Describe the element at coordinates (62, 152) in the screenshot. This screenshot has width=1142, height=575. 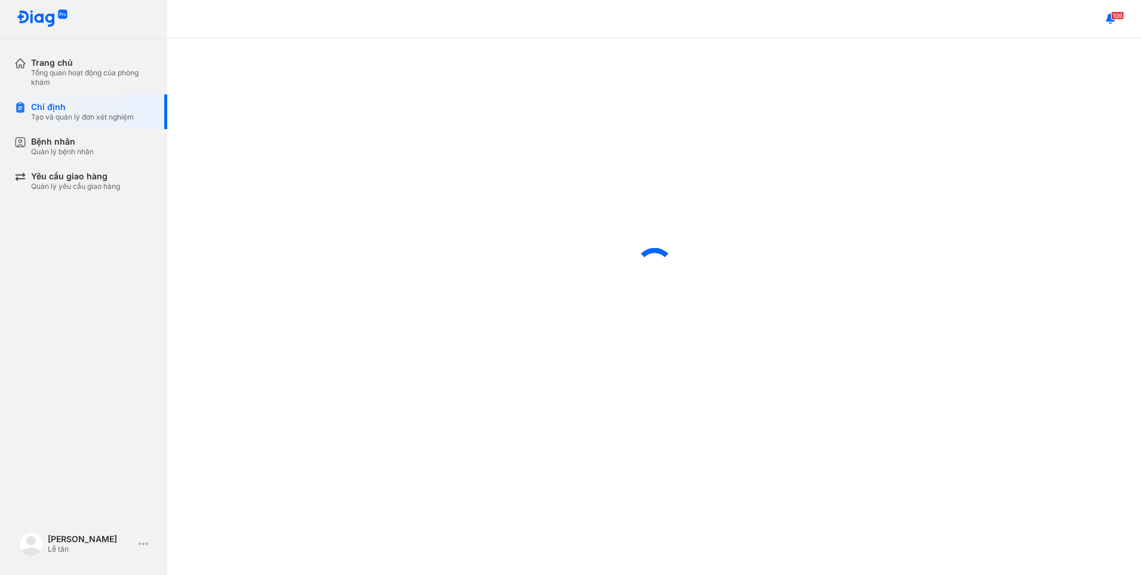
I see `div: Quản lý bệnh nhân` at that location.